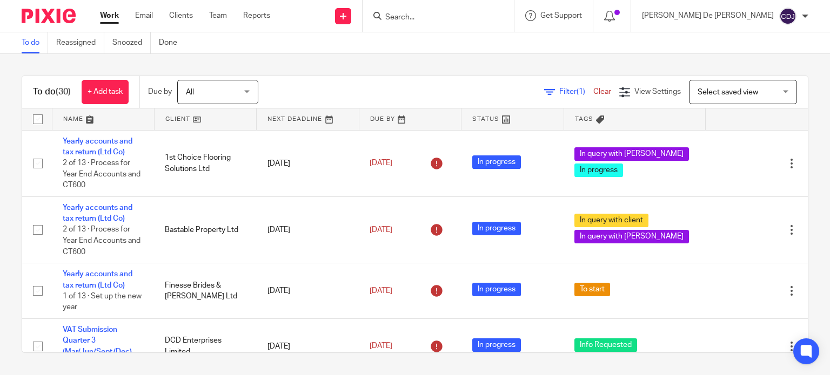 This screenshot has height=375, width=830. I want to click on p: Due by, so click(160, 92).